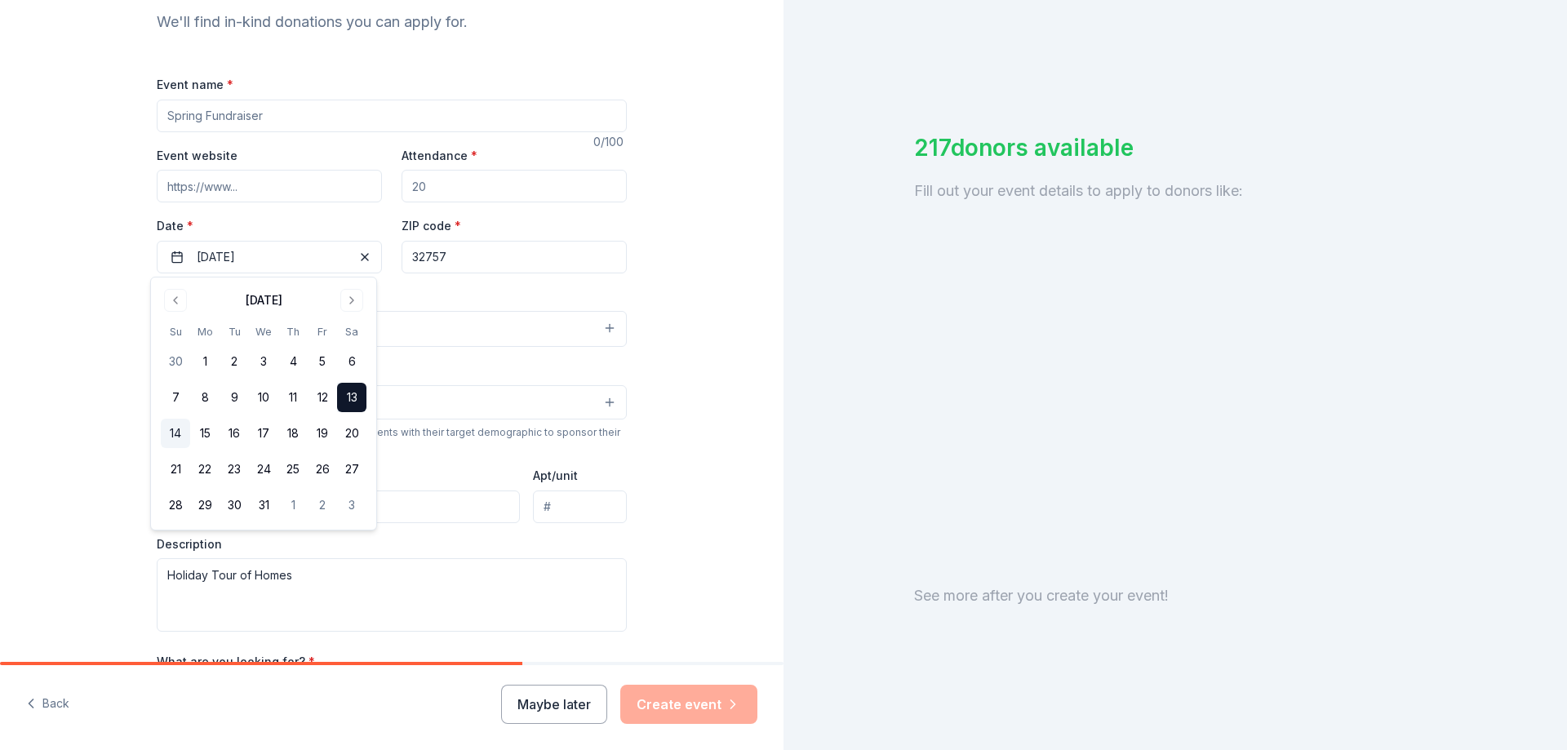  What do you see at coordinates (352, 331) in the screenshot?
I see `th: Saturday` at bounding box center [352, 331].